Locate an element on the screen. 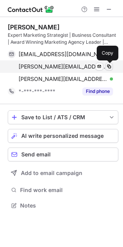  button: Find work email is located at coordinates (63, 190).